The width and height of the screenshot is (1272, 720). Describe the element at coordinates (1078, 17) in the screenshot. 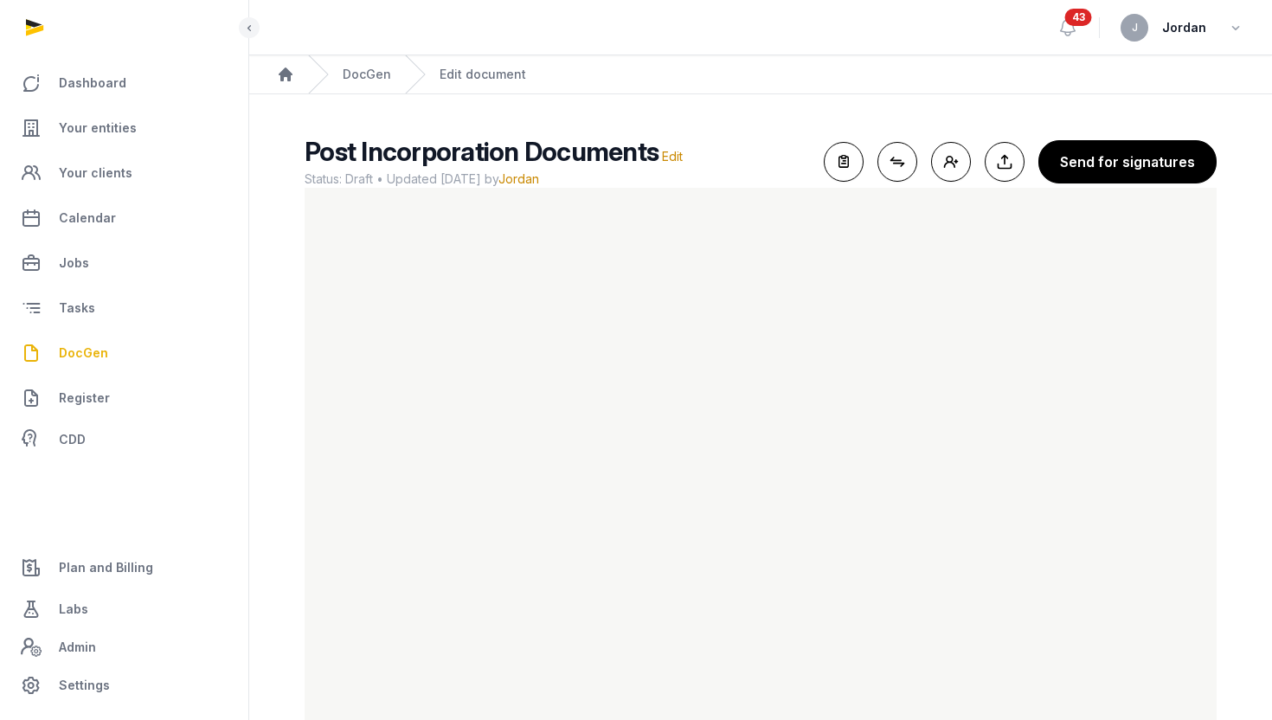

I see `span: 43` at that location.